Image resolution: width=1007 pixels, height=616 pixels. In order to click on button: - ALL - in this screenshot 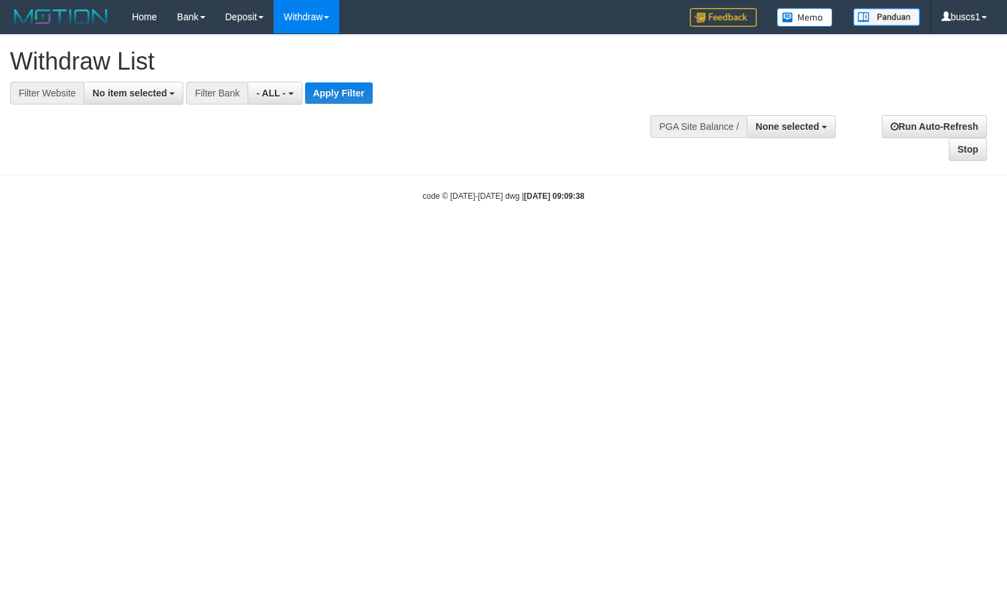, I will do `click(274, 93)`.